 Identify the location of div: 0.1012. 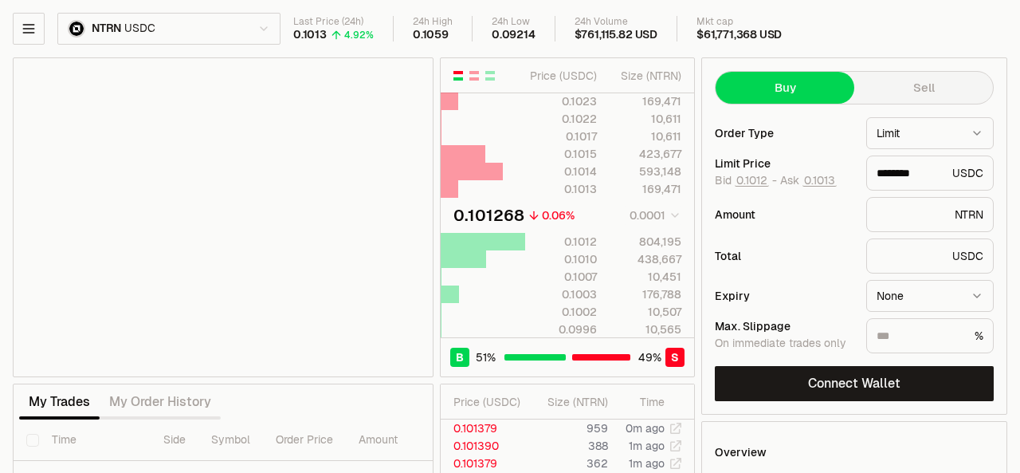
(561, 242).